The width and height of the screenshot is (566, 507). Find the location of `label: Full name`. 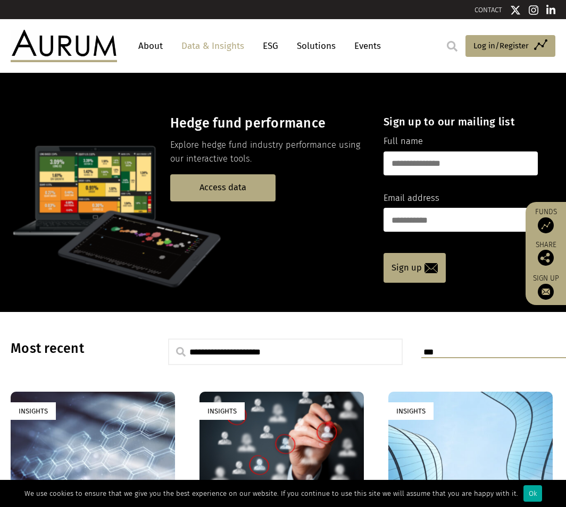

label: Full name is located at coordinates (403, 141).